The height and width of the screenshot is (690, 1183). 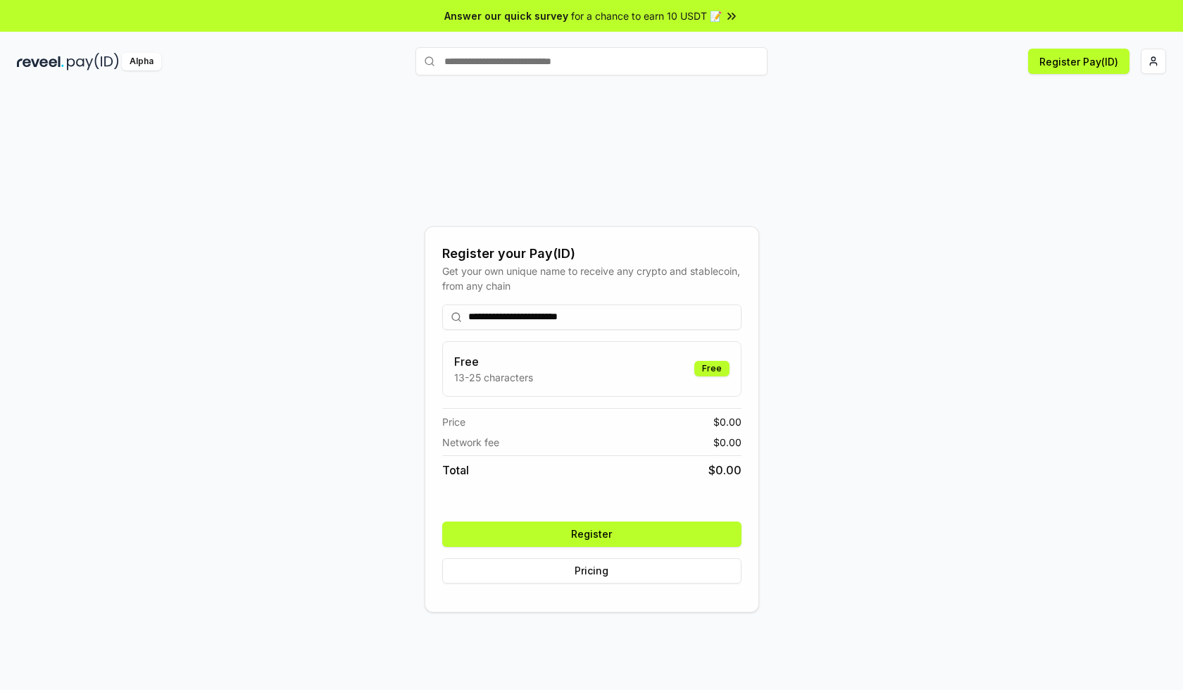 What do you see at coordinates (592, 254) in the screenshot?
I see `div: Register your Pay(ID)` at bounding box center [592, 254].